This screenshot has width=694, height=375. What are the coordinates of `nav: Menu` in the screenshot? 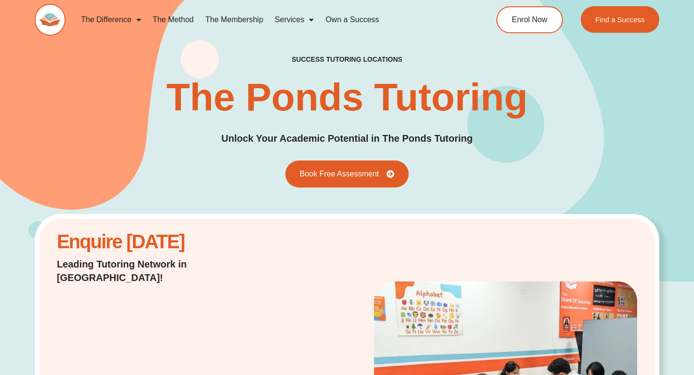 It's located at (268, 20).